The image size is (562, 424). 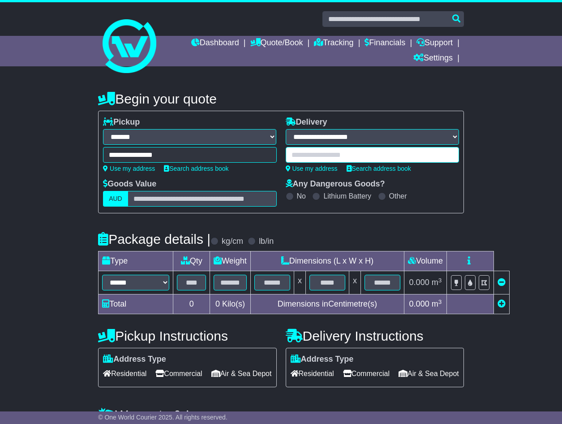 What do you see at coordinates (385, 43) in the screenshot?
I see `a: Financials` at bounding box center [385, 43].